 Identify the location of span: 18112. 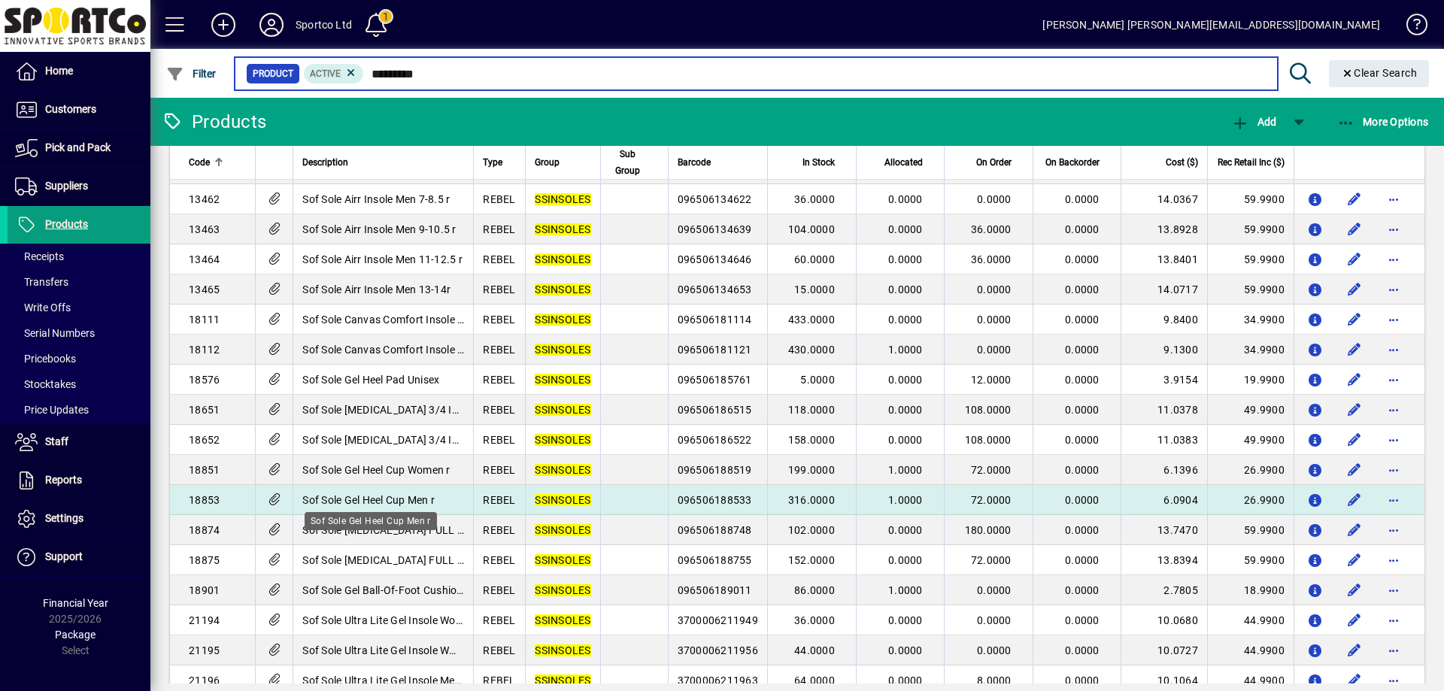
(204, 350).